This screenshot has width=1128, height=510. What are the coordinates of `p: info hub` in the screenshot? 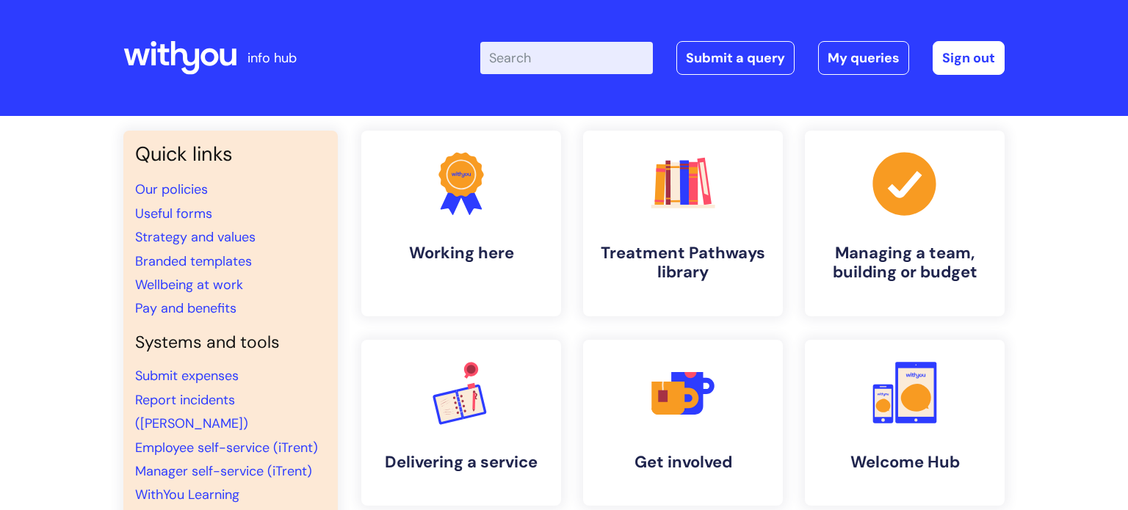 It's located at (272, 58).